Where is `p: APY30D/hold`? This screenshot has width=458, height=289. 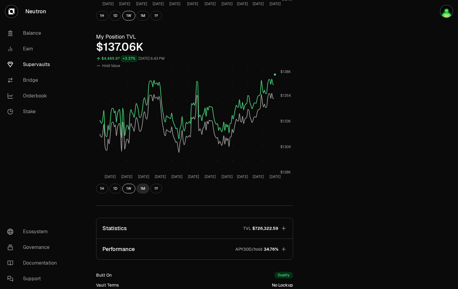 p: APY30D/hold is located at coordinates (249, 249).